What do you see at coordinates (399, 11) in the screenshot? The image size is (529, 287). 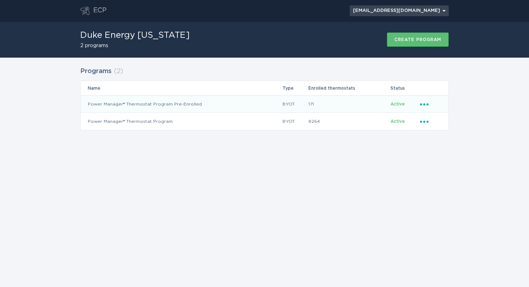 I see `button: Open user account details` at bounding box center [399, 11].